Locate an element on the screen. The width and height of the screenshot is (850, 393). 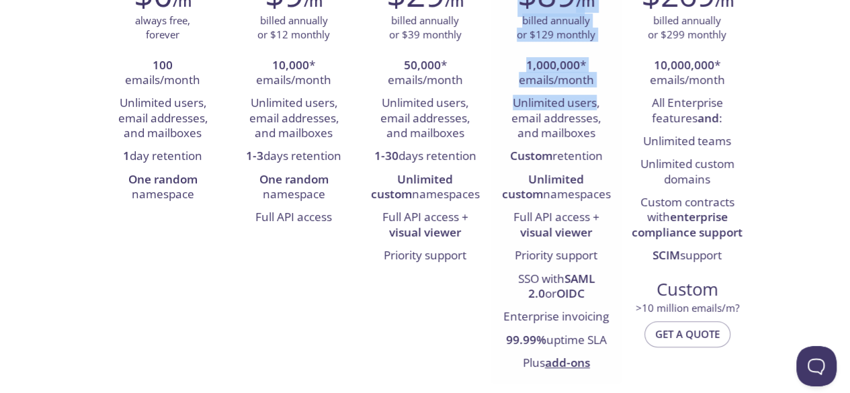
p: billed annually or $299 monthly is located at coordinates (686, 28).